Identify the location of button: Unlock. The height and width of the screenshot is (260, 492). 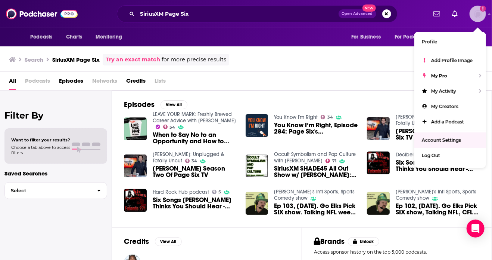
(364, 241).